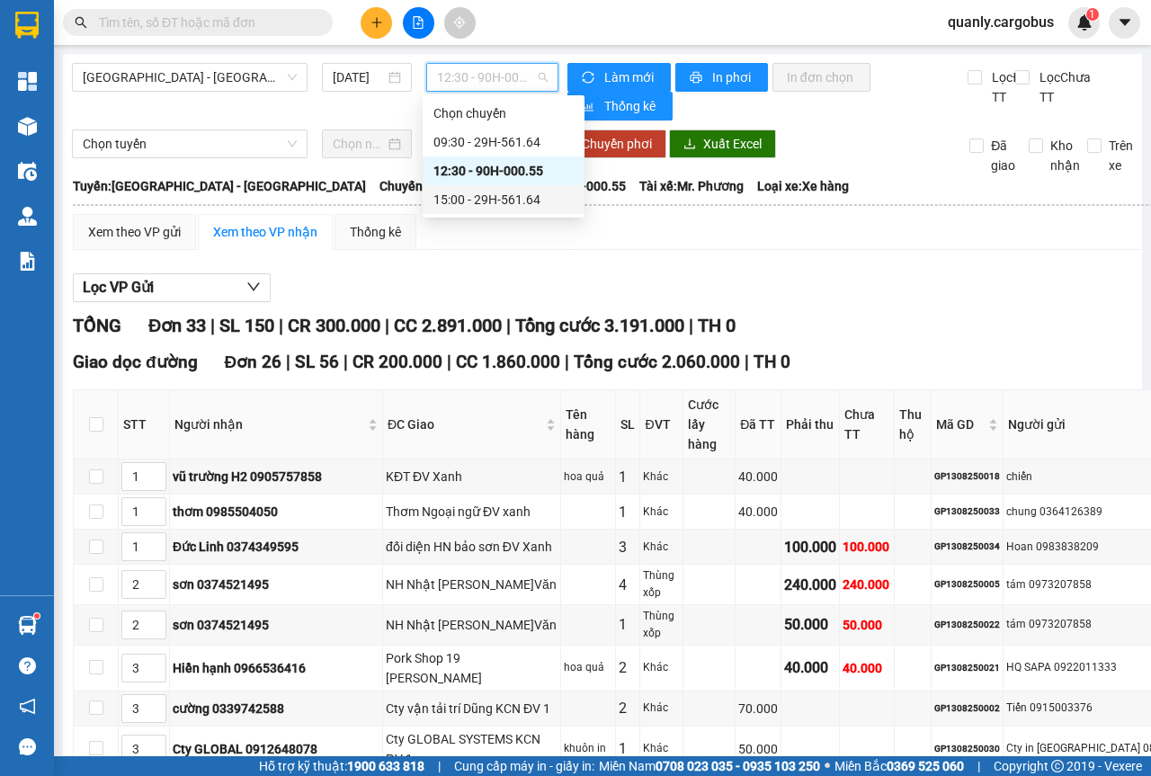  I want to click on div: 12:30 - 90H-000.55, so click(504, 171).